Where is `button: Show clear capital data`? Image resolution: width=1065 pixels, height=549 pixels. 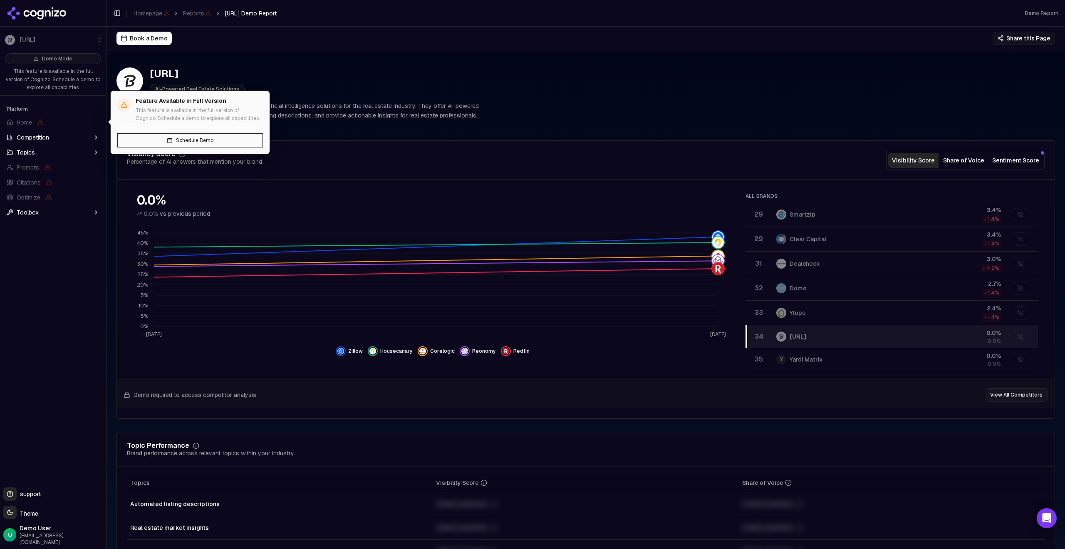 button: Show clear capital data is located at coordinates (1021, 239).